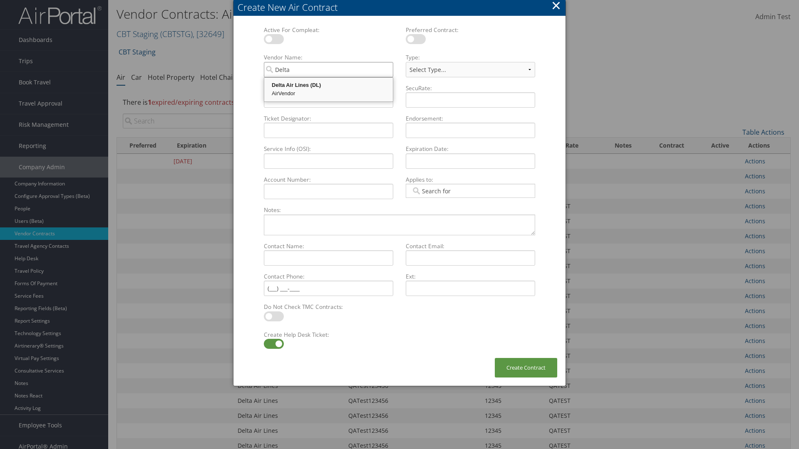  Describe the element at coordinates (470, 57) in the screenshot. I see `label: Type:` at that location.